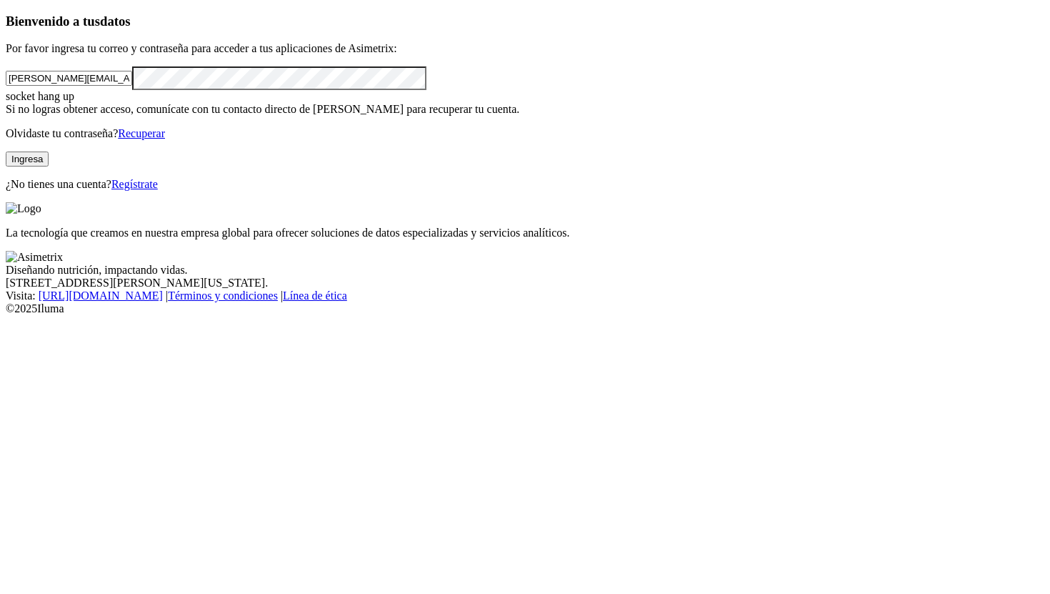 This screenshot has height=594, width=1050. What do you see at coordinates (223, 295) in the screenshot?
I see `a: Términos y condiciones` at bounding box center [223, 295].